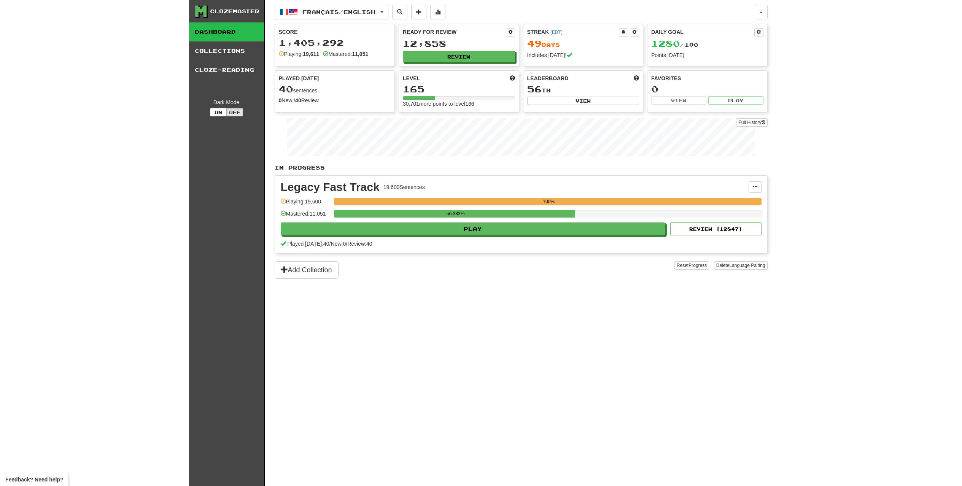 This screenshot has width=962, height=486. Describe the element at coordinates (298, 100) in the screenshot. I see `strong: 40` at that location.